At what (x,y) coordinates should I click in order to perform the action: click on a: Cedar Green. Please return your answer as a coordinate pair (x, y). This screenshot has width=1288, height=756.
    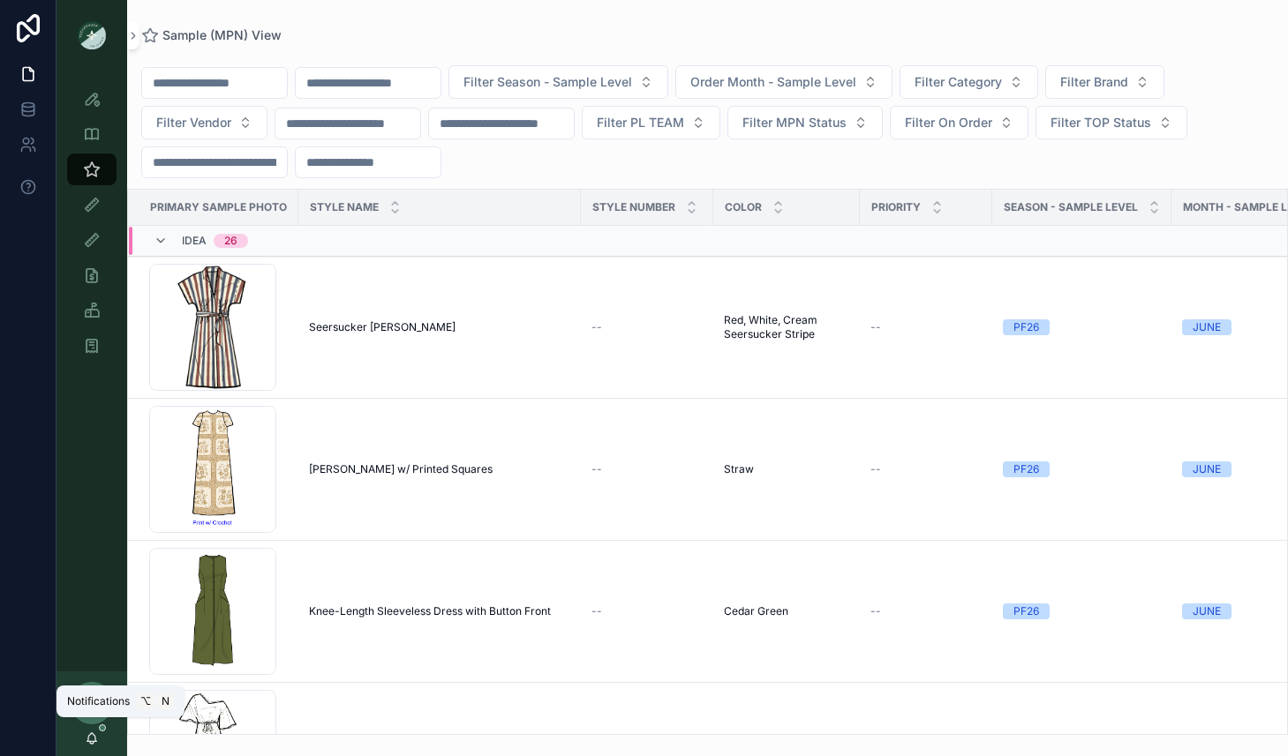
    Looking at the image, I should click on (786, 612).